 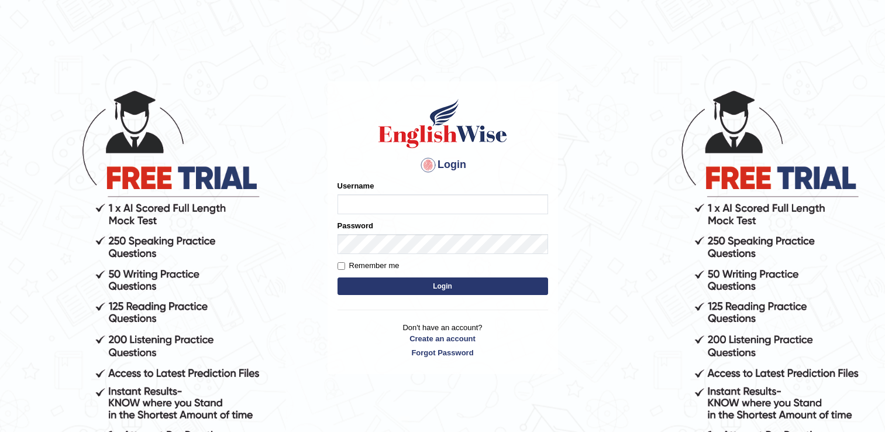 What do you see at coordinates (443, 286) in the screenshot?
I see `button: Login` at bounding box center [443, 286].